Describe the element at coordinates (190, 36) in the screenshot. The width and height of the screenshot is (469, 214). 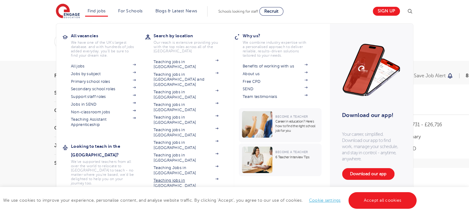
I see `h3: Search by location` at that location.